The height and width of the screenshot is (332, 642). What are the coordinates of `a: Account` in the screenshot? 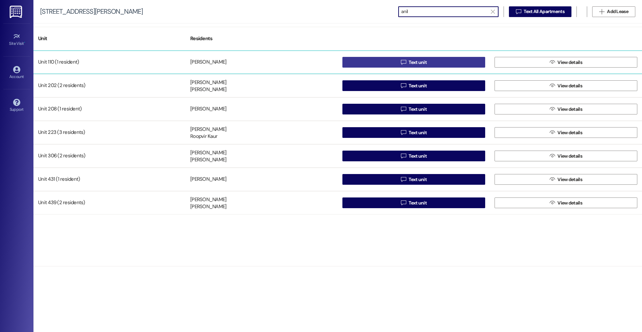 It's located at (17, 73).